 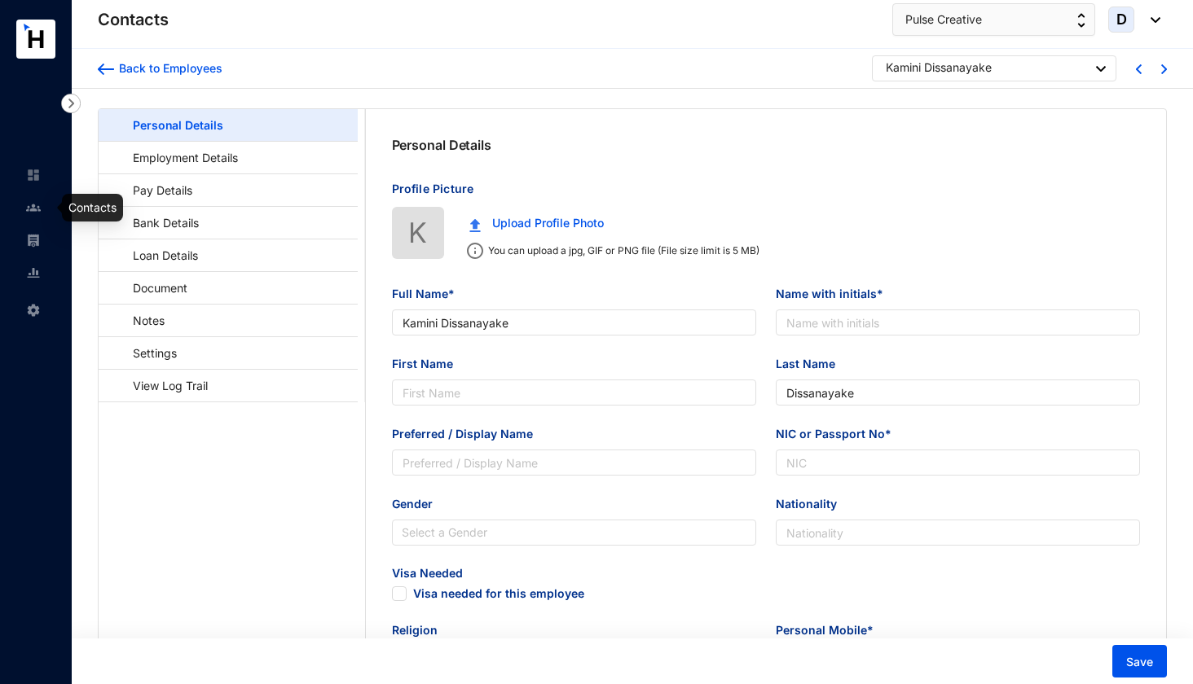 What do you see at coordinates (33, 240) in the screenshot?
I see `li: Payroll` at bounding box center [33, 240].